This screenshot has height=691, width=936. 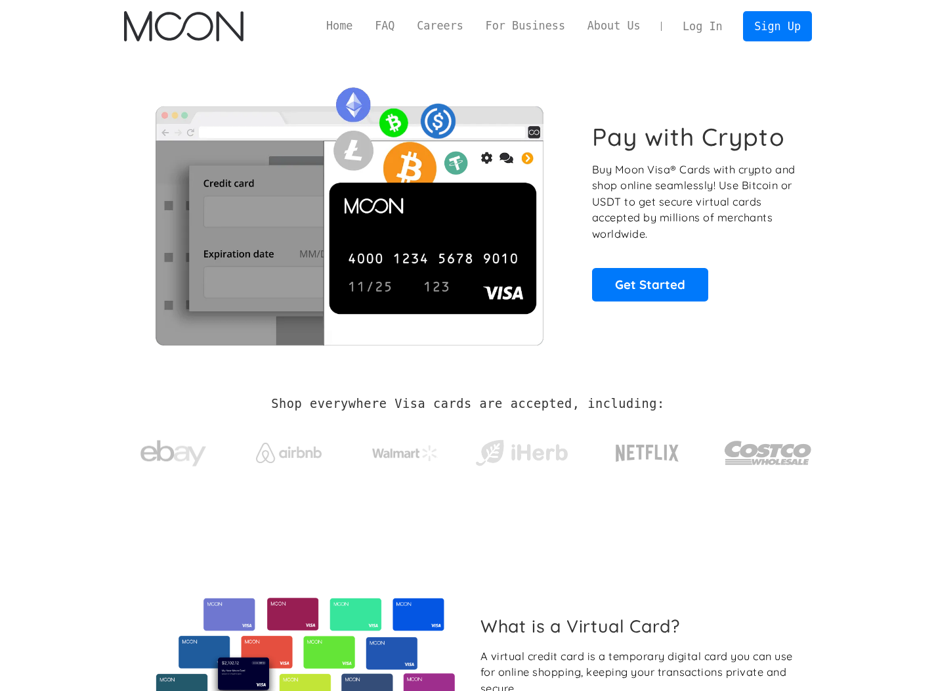 What do you see at coordinates (768, 449) in the screenshot?
I see `a: Costco` at bounding box center [768, 449].